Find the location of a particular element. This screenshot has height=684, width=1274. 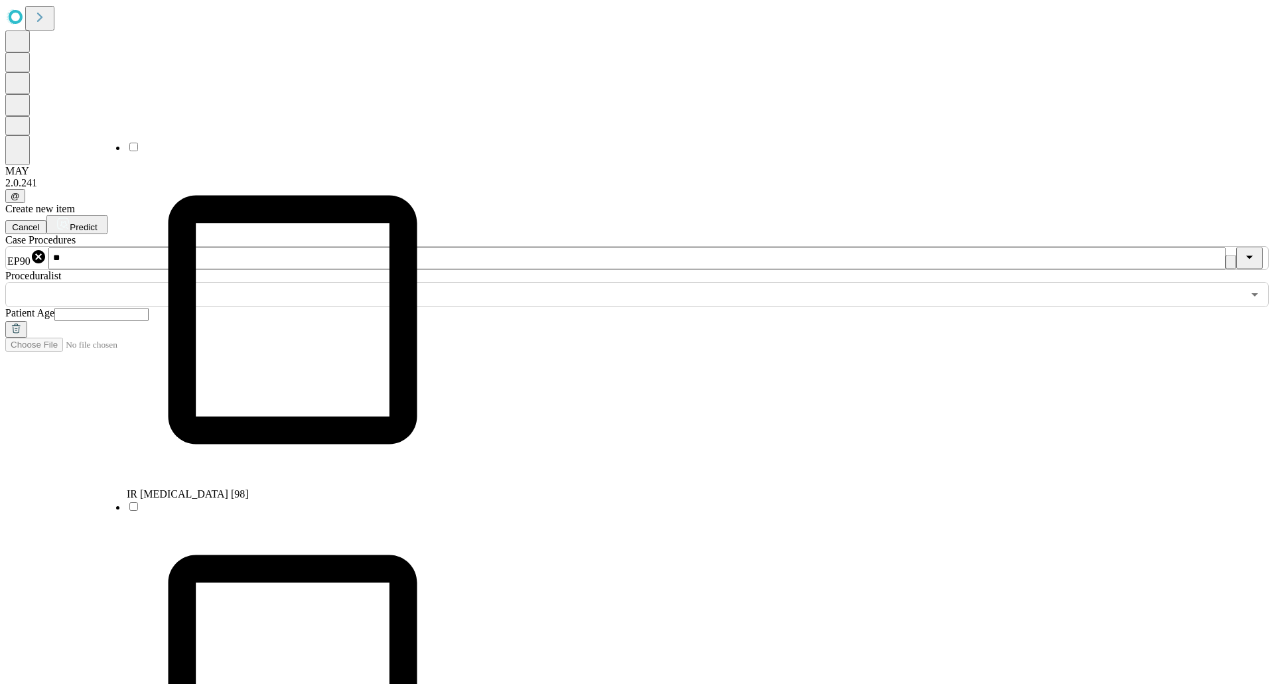

span: Patient Age is located at coordinates (30, 313).